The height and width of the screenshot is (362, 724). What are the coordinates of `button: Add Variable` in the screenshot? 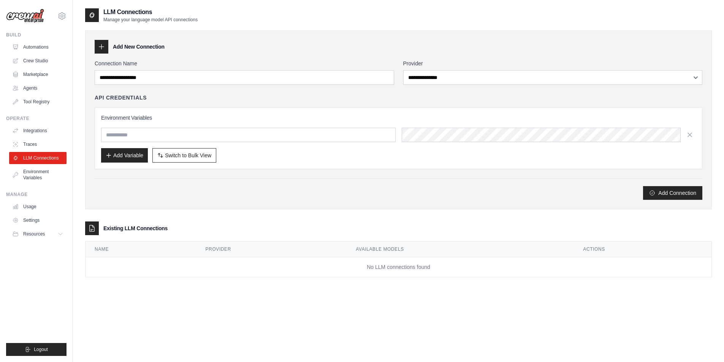 It's located at (124, 155).